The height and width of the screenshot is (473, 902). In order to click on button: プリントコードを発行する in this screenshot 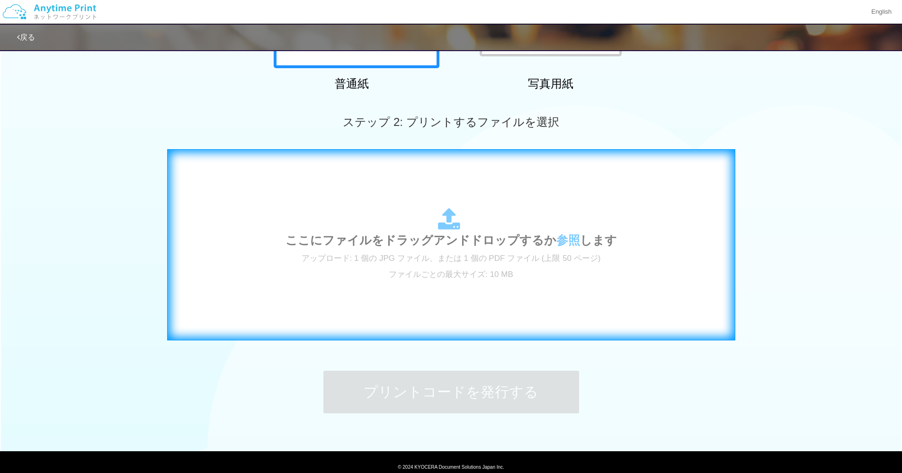, I will do `click(451, 392)`.